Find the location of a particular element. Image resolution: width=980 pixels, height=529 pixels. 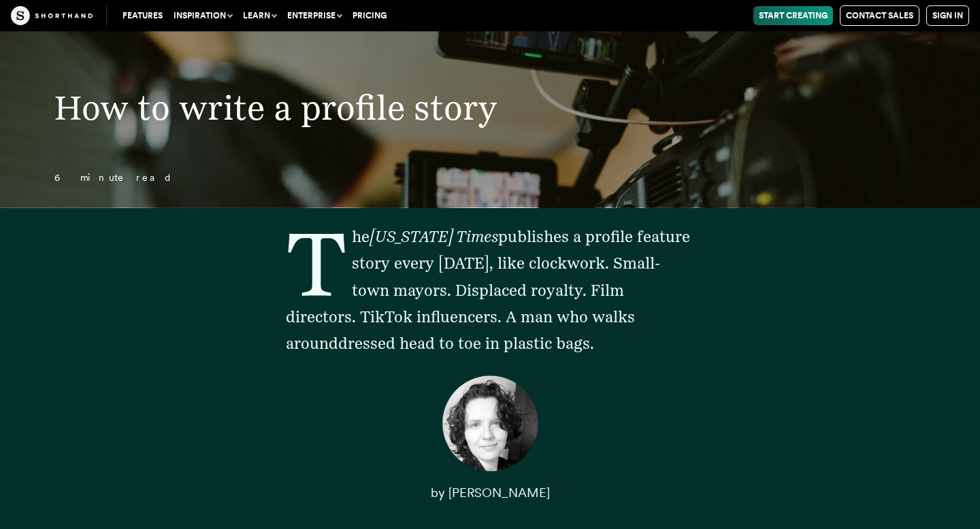

img: Picture of the author, Corinna Keefe is located at coordinates (490, 425).